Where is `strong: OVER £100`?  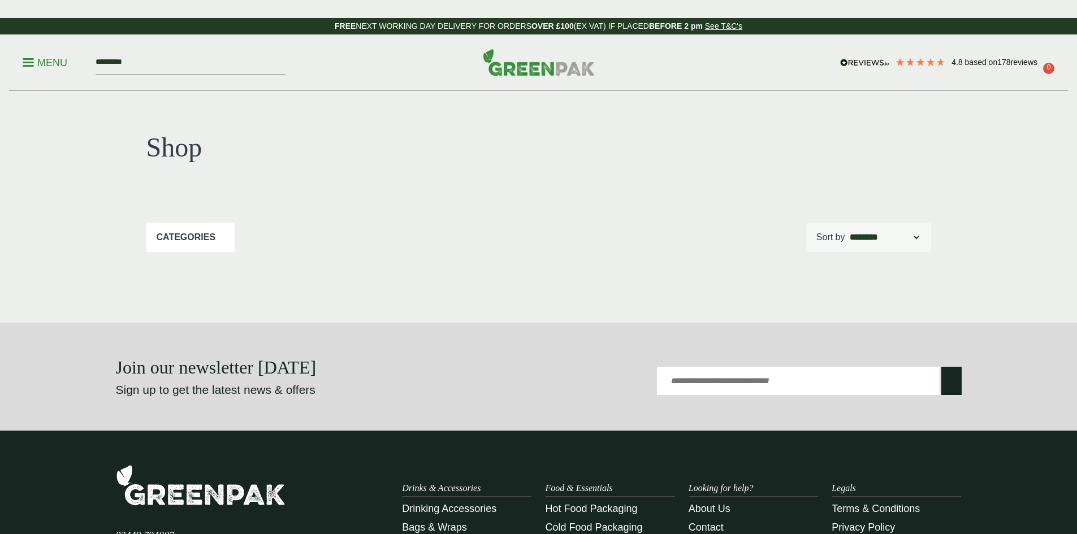 strong: OVER £100 is located at coordinates (553, 26).